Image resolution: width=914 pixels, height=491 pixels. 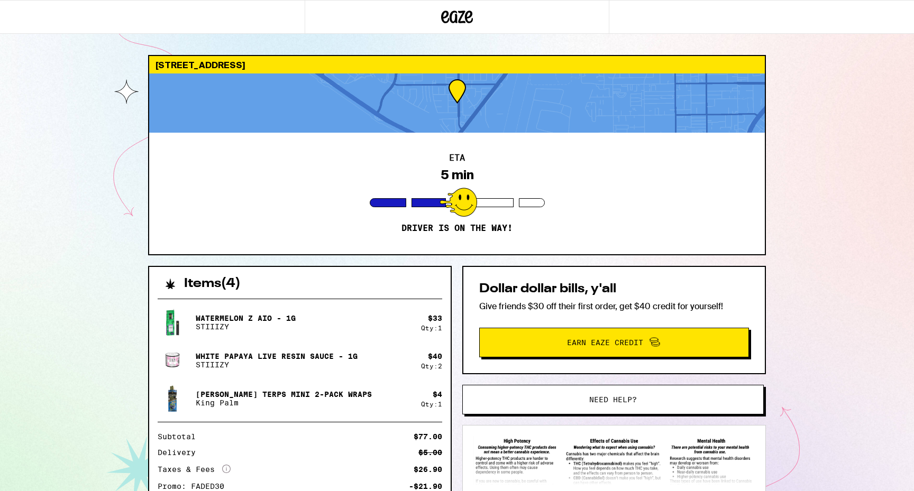 What do you see at coordinates (425, 486) in the screenshot?
I see `div: -$21.90` at bounding box center [425, 486].